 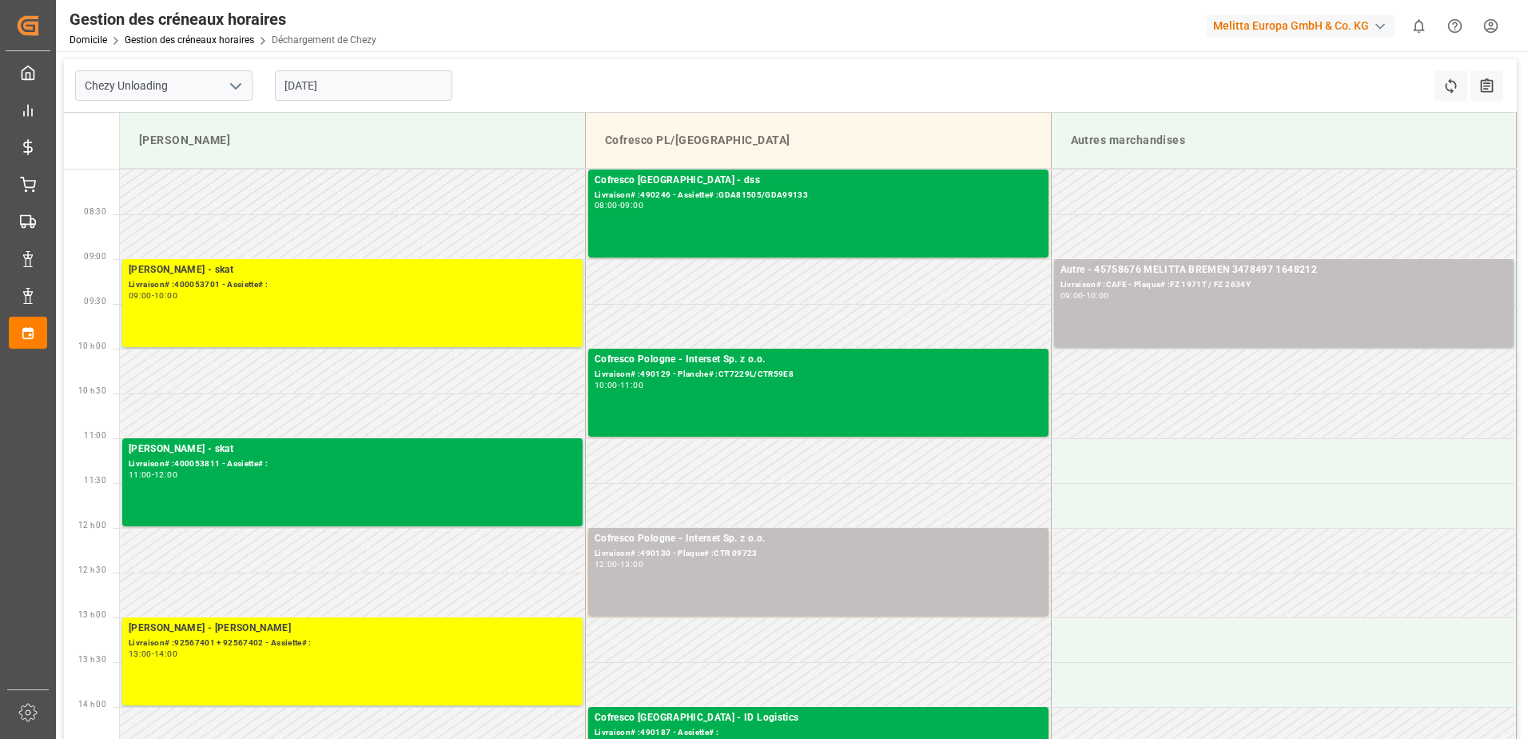 What do you see at coordinates (92, 569) in the screenshot?
I see `span: 12 h 30` at bounding box center [92, 569].